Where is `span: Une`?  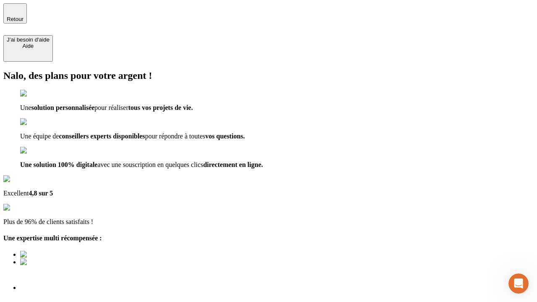 span: Une is located at coordinates (26, 107).